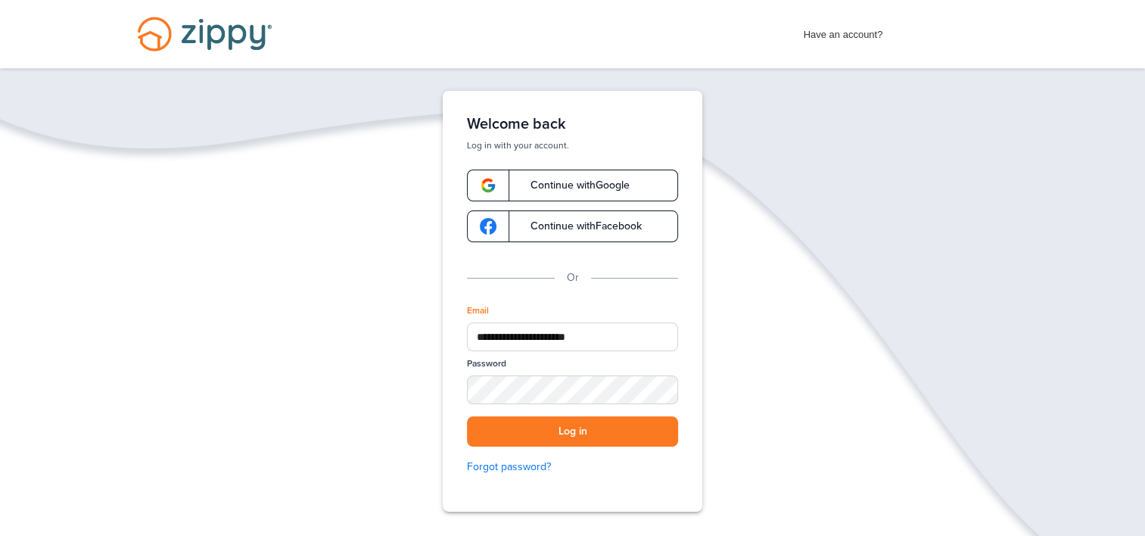 The image size is (1145, 536). I want to click on a: Forgot password?, so click(572, 467).